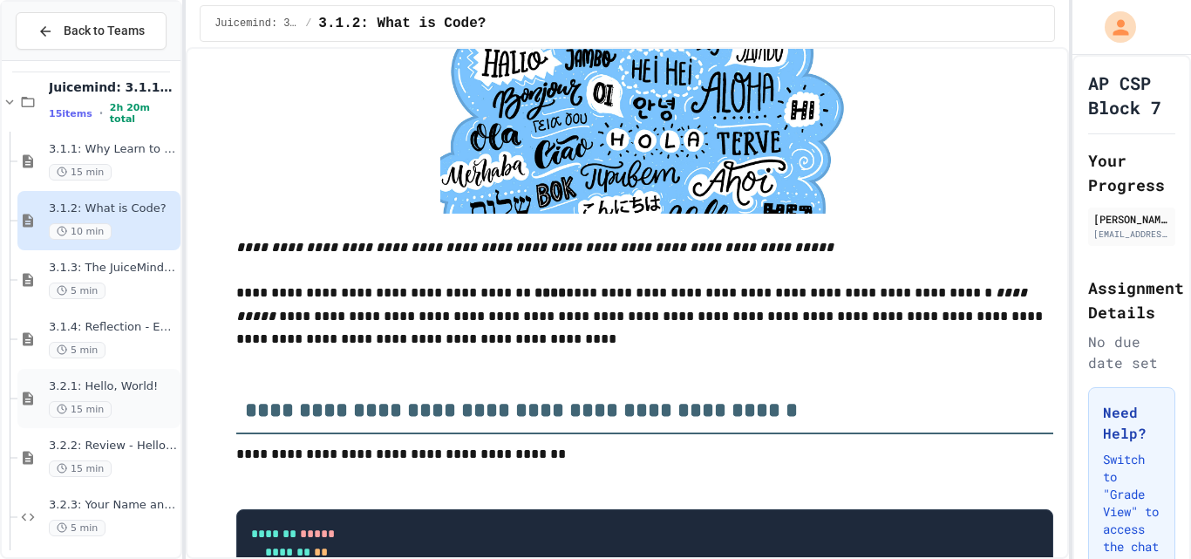 This screenshot has height=559, width=1191. What do you see at coordinates (71, 113) in the screenshot?
I see `span: 15 items` at bounding box center [71, 113].